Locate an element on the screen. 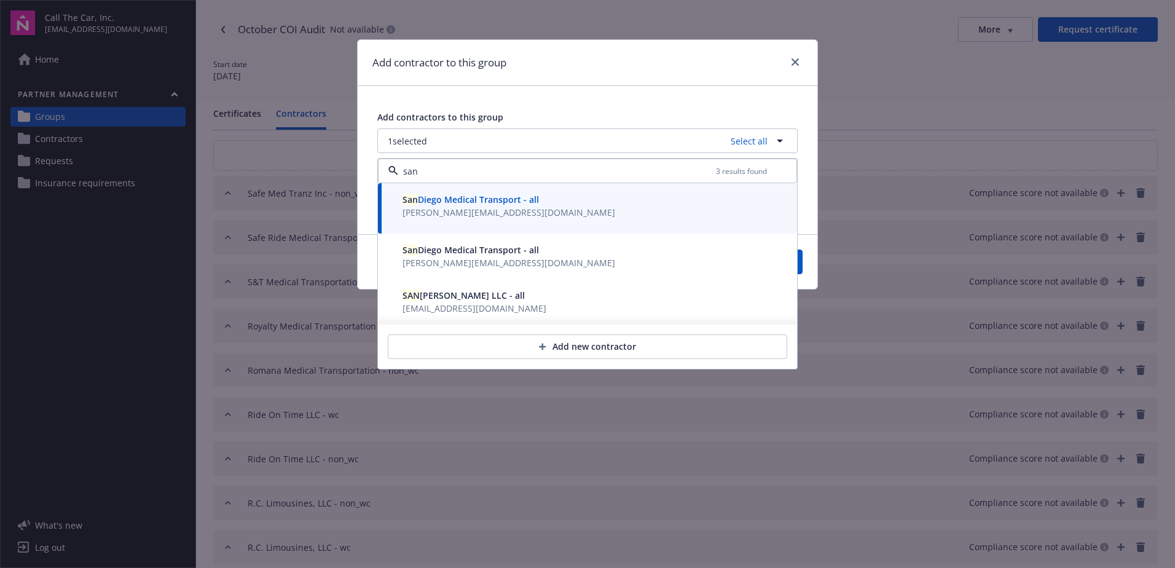  span: Add contractors to this group is located at coordinates (440, 117).